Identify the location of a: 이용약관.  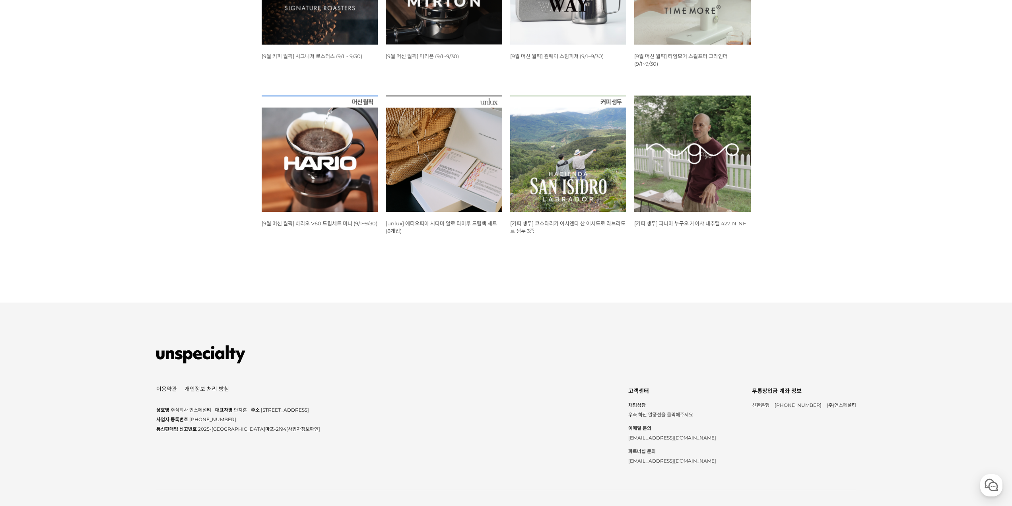
(167, 389).